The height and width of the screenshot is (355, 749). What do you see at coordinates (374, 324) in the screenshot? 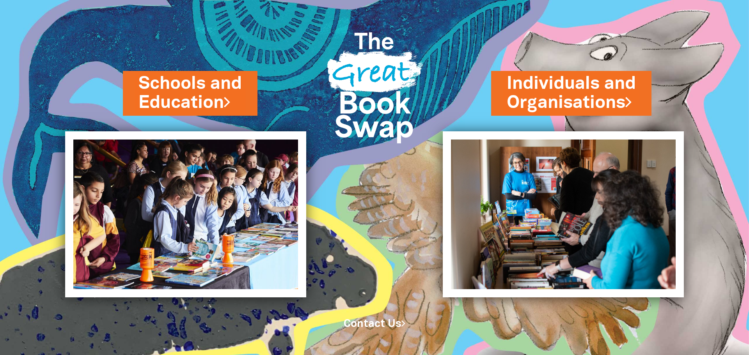
I see `a: Contact Us` at bounding box center [374, 324].